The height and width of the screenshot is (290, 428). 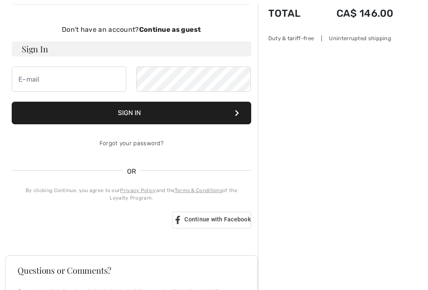 What do you see at coordinates (131, 30) in the screenshot?
I see `div: Don't have an account?` at bounding box center [131, 30].